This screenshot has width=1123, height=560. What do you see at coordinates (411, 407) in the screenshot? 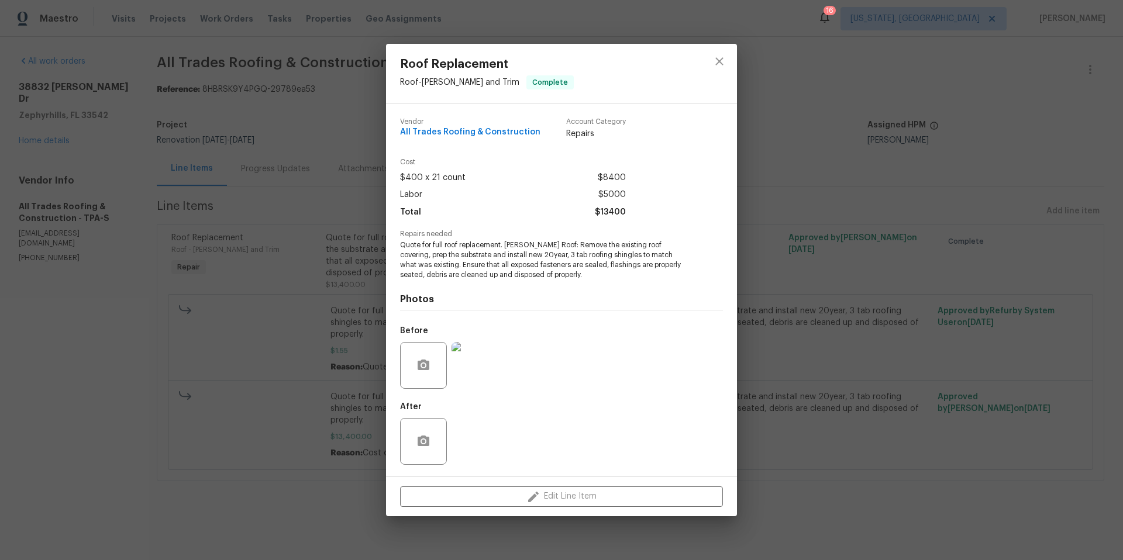
I see `h5: After` at bounding box center [411, 407].